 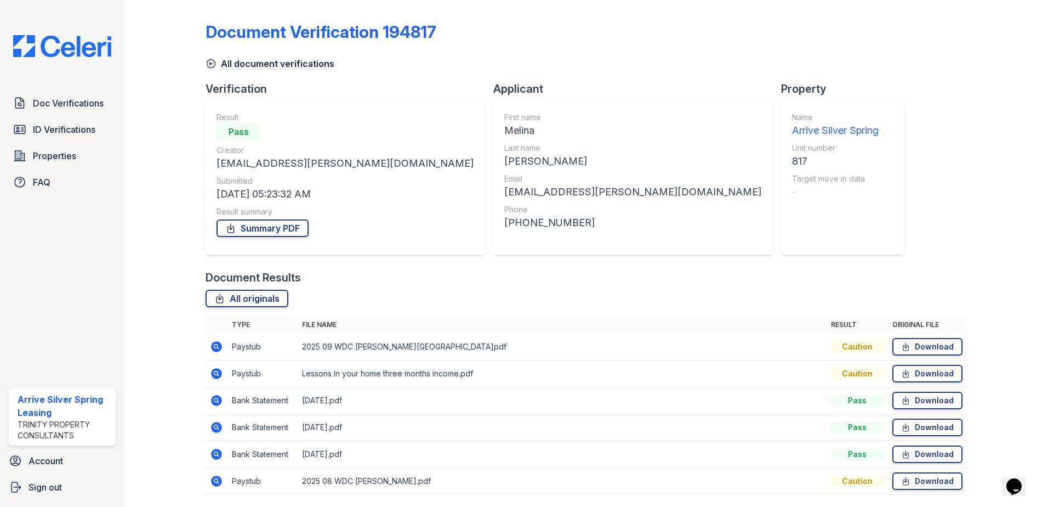 I want to click on div: Last name, so click(x=633, y=148).